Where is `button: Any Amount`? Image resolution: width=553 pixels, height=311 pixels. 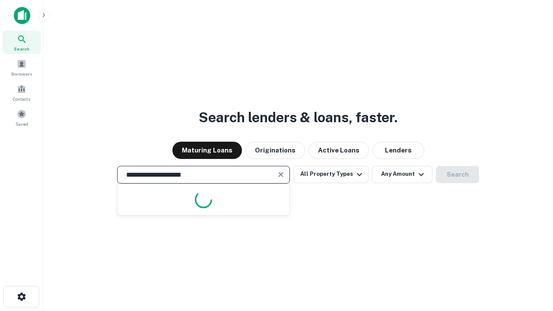
button: Any Amount is located at coordinates (402, 174).